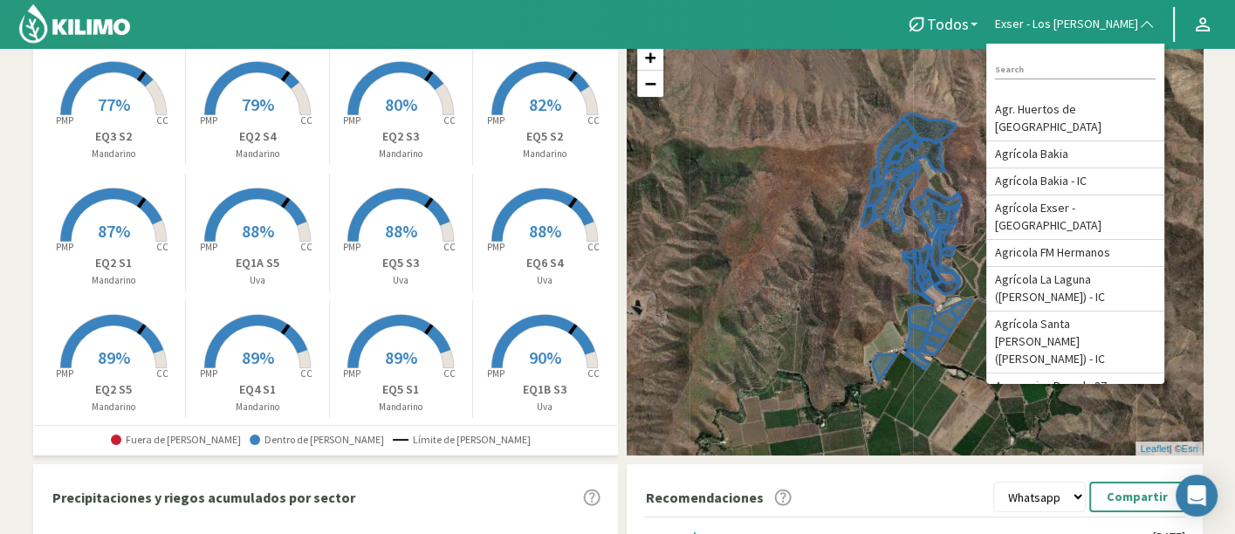 This screenshot has width=1235, height=534. Describe the element at coordinates (544, 136) in the screenshot. I see `p: EQ5 S2` at that location.